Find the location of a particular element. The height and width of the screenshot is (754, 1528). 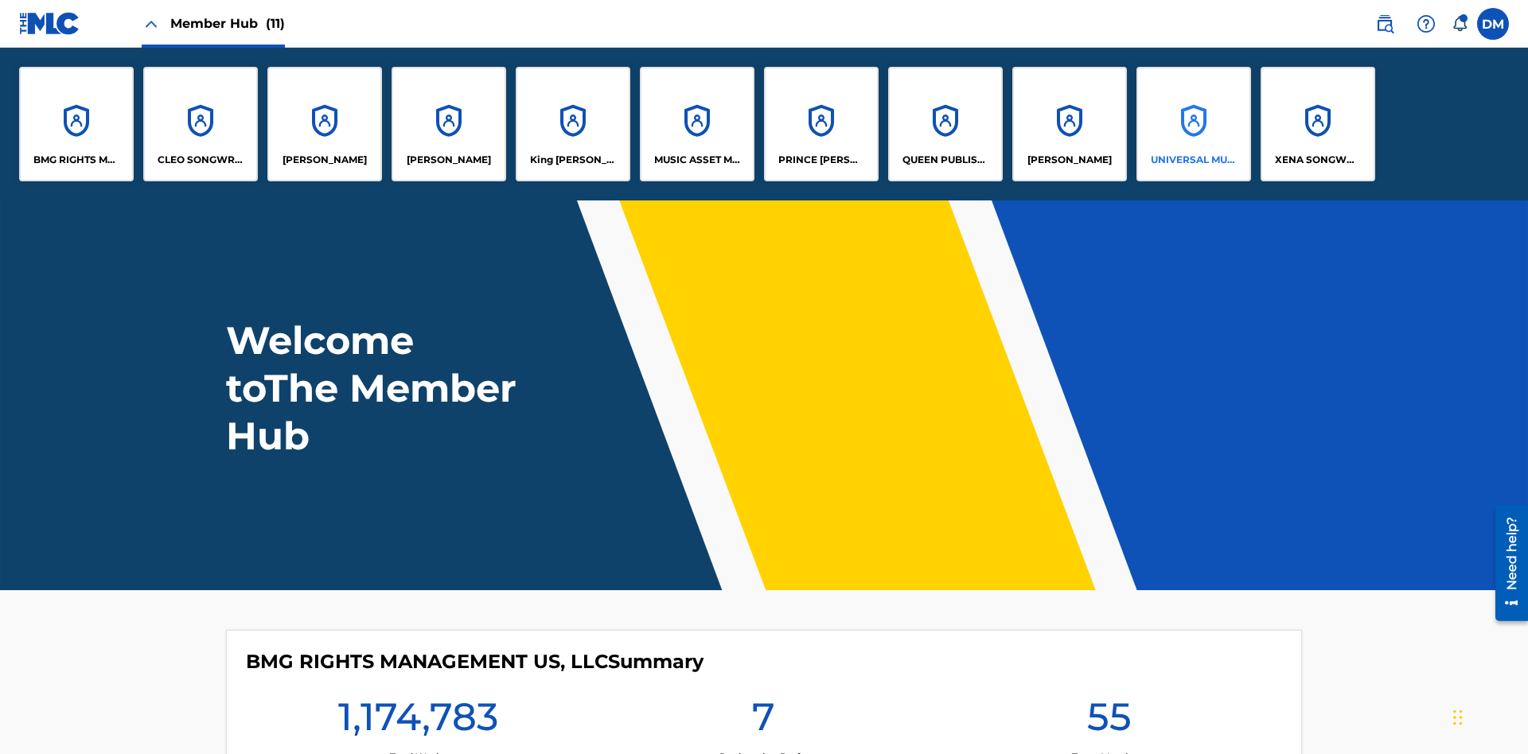

a: Public Search is located at coordinates (1385, 24).